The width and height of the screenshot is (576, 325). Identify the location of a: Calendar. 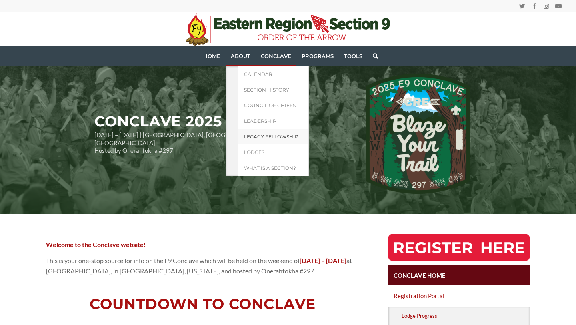
(273, 74).